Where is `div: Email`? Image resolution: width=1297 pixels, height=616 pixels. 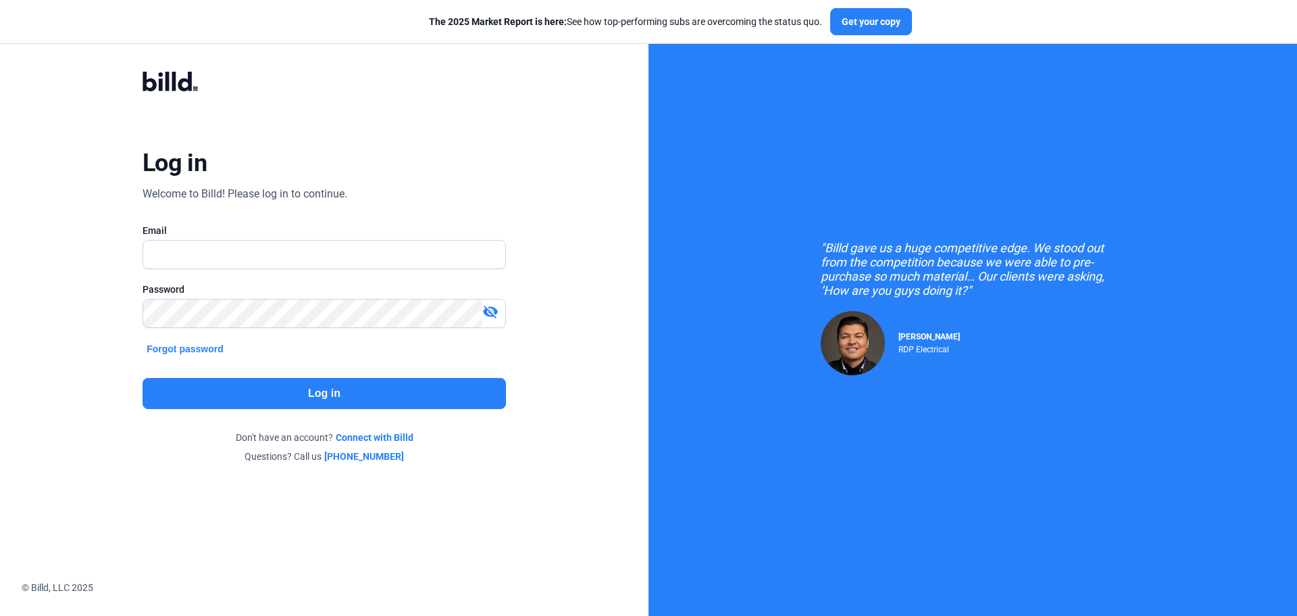 div: Email is located at coordinates (324, 230).